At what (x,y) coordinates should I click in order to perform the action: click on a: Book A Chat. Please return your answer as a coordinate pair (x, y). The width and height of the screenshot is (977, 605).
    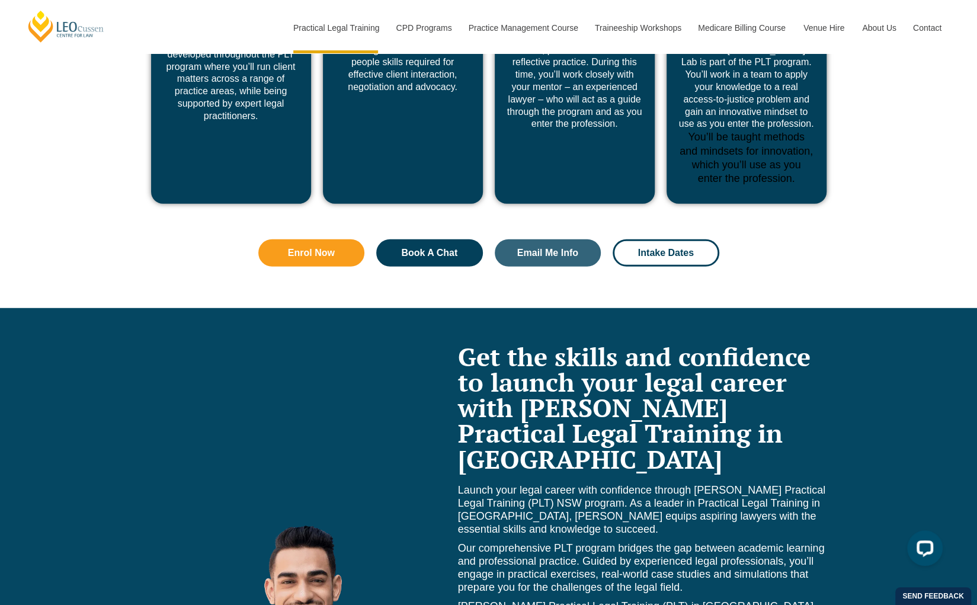
    Looking at the image, I should click on (430, 253).